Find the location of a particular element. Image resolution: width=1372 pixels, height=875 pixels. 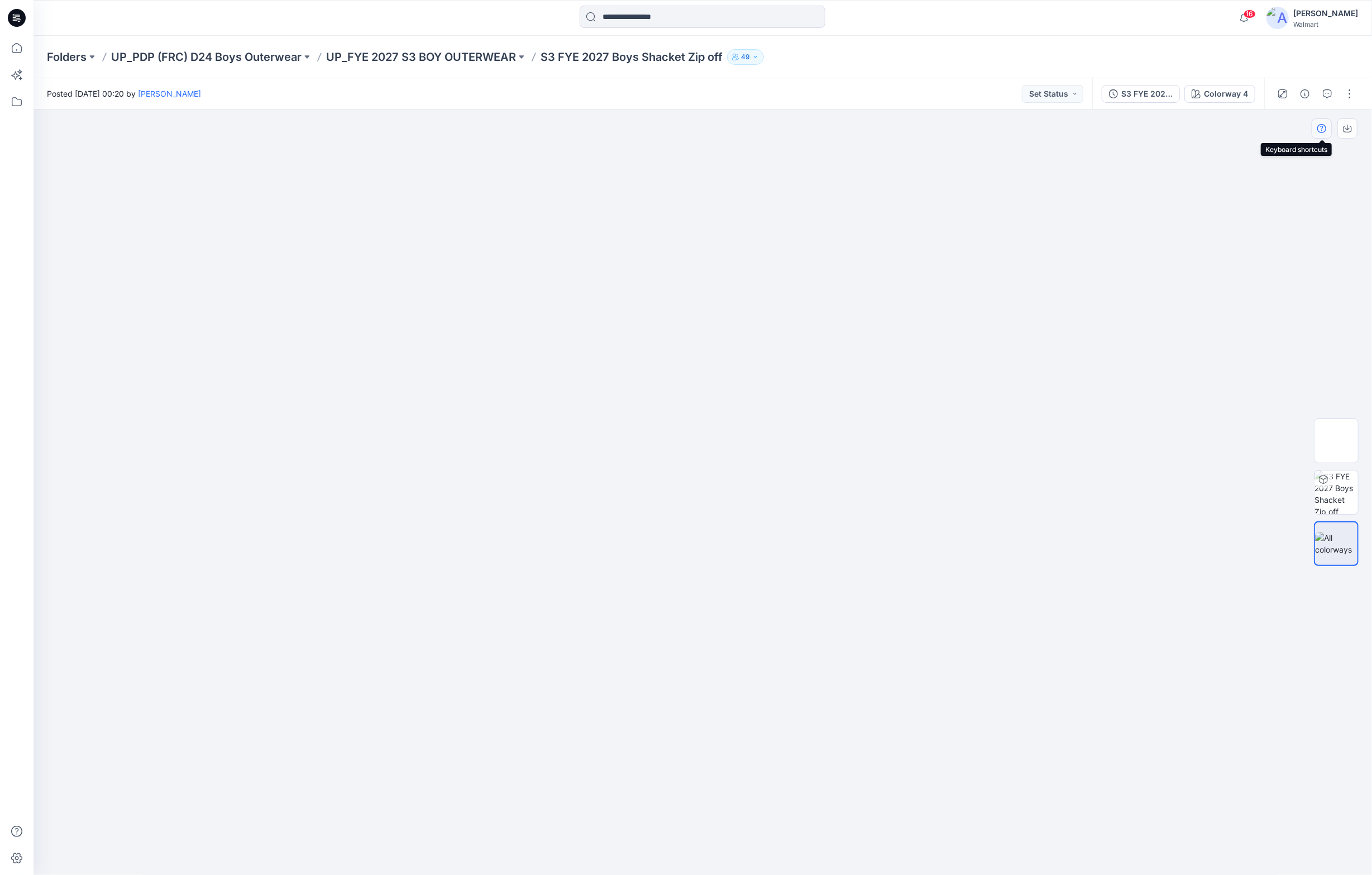

span: 16 is located at coordinates (1249, 14).